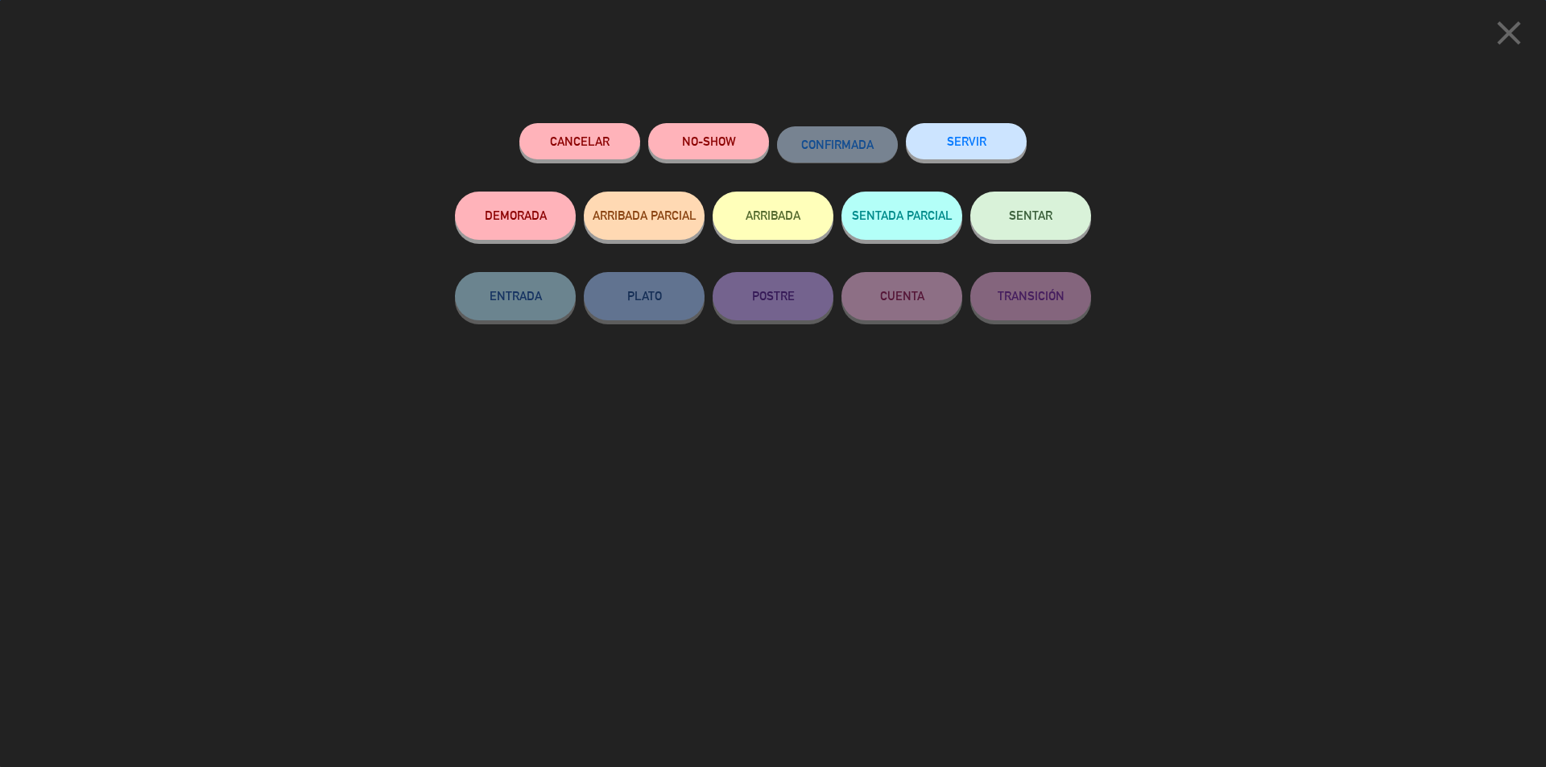 The height and width of the screenshot is (767, 1546). What do you see at coordinates (773, 216) in the screenshot?
I see `button: ARRIBADA` at bounding box center [773, 216].